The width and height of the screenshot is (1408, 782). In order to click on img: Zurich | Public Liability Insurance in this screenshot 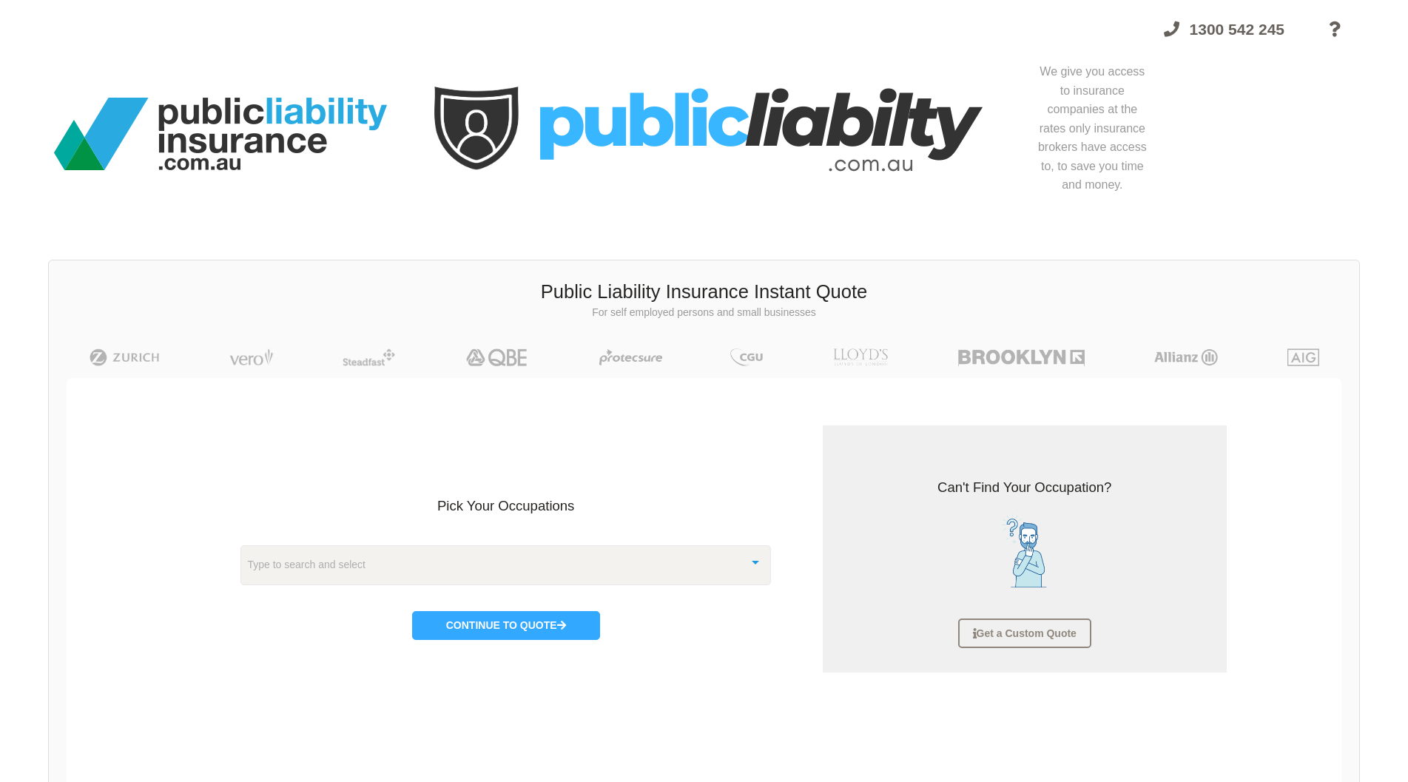, I will do `click(124, 357)`.